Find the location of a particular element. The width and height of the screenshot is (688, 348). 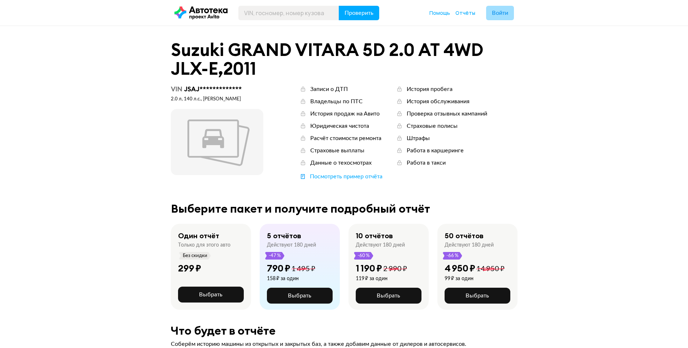

span: Без скидки is located at coordinates (195, 256).